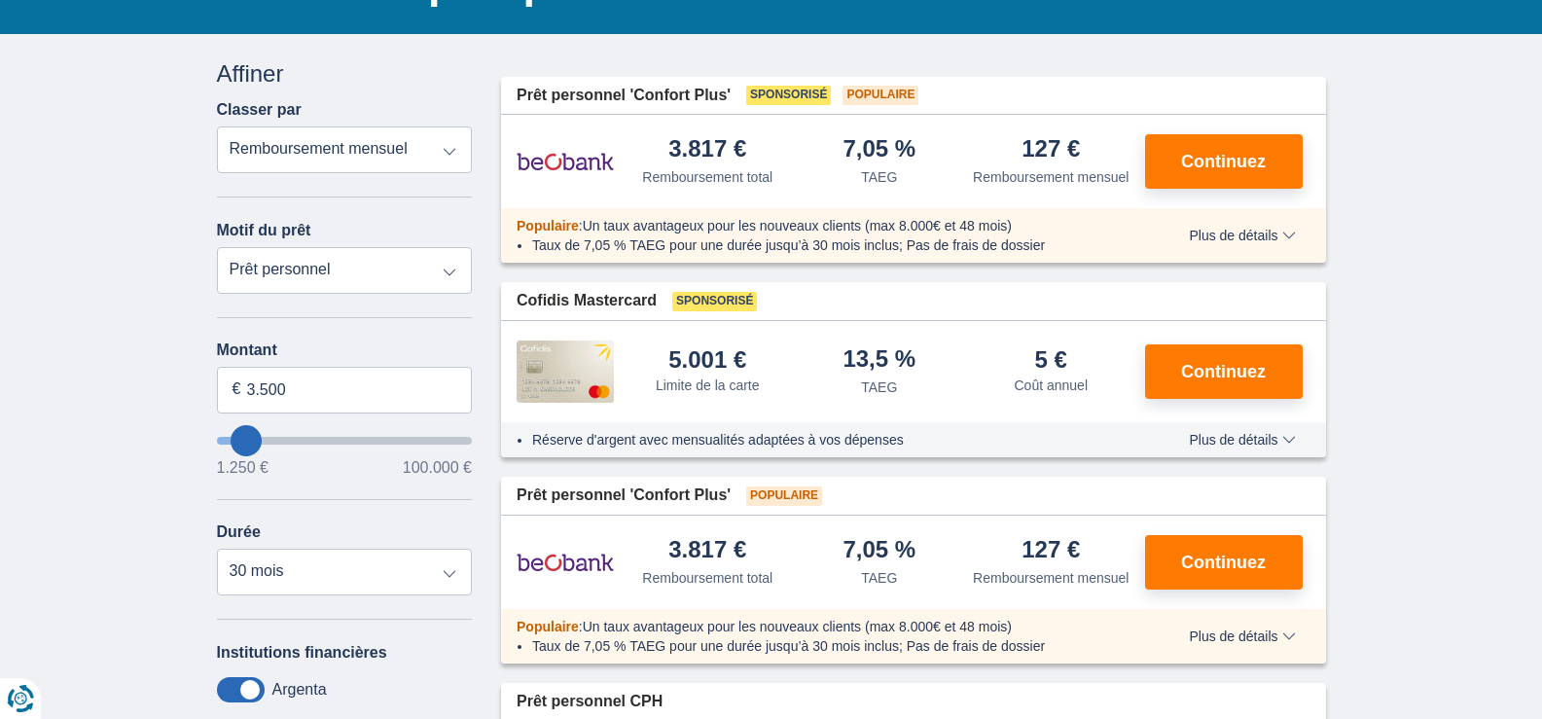 The height and width of the screenshot is (719, 1542). I want to click on label: Argenta, so click(300, 690).